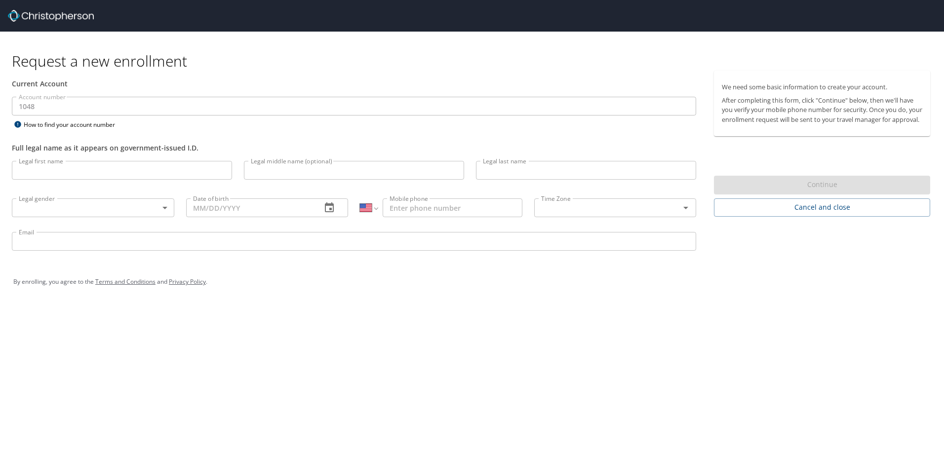 The width and height of the screenshot is (944, 456). Describe the element at coordinates (822, 207) in the screenshot. I see `span: Cancel and close` at that location.